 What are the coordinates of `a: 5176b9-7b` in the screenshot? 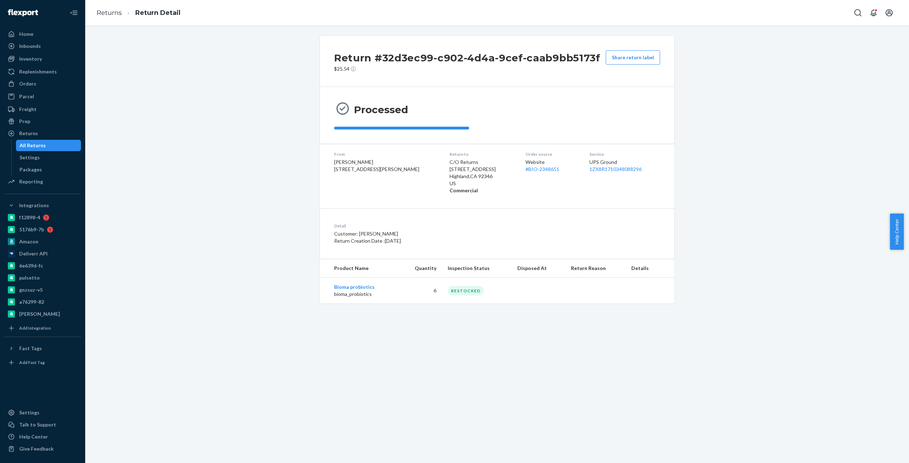 It's located at (43, 230).